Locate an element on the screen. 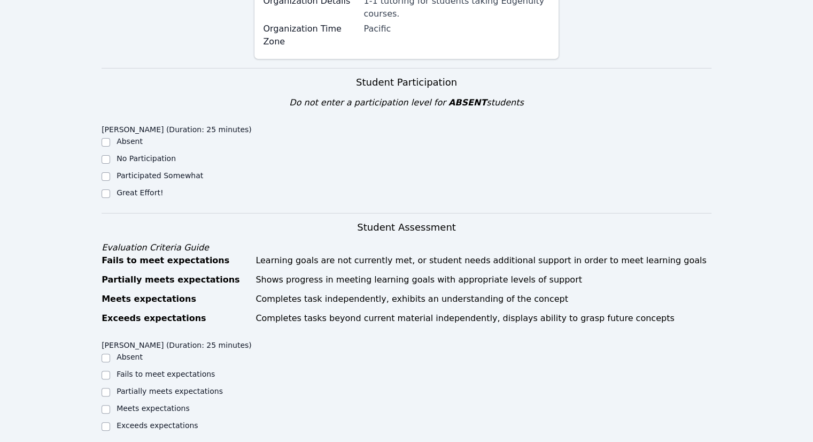  div: Exceeds expectations is located at coordinates (175, 318).